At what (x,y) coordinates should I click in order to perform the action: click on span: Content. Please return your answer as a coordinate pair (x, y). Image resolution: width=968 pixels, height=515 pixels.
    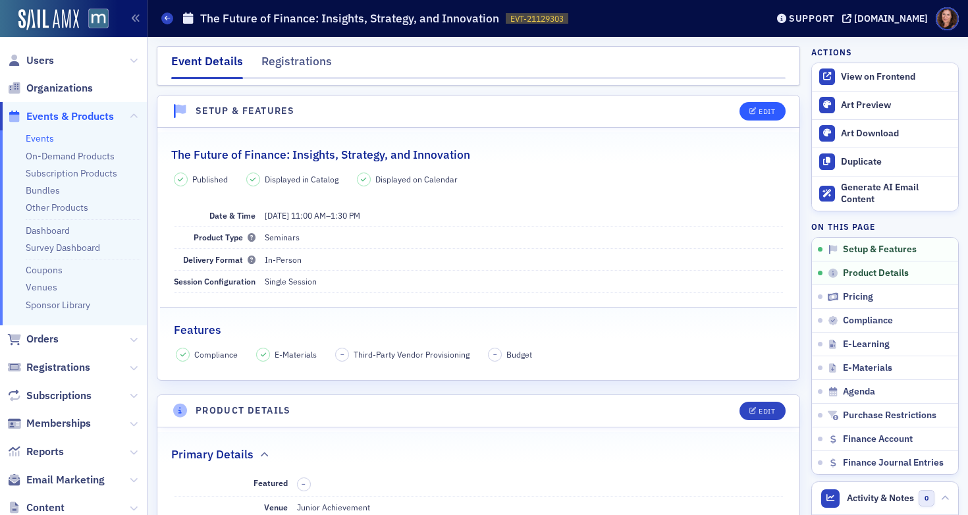
    Looking at the image, I should click on (45, 508).